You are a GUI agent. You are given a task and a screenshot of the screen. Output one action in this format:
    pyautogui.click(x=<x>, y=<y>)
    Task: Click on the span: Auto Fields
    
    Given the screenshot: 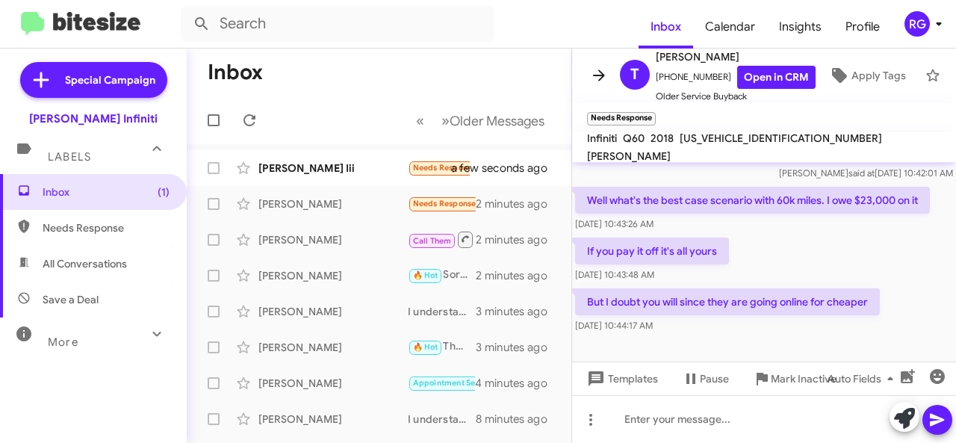 What is the action you would take?
    pyautogui.click(x=863, y=379)
    